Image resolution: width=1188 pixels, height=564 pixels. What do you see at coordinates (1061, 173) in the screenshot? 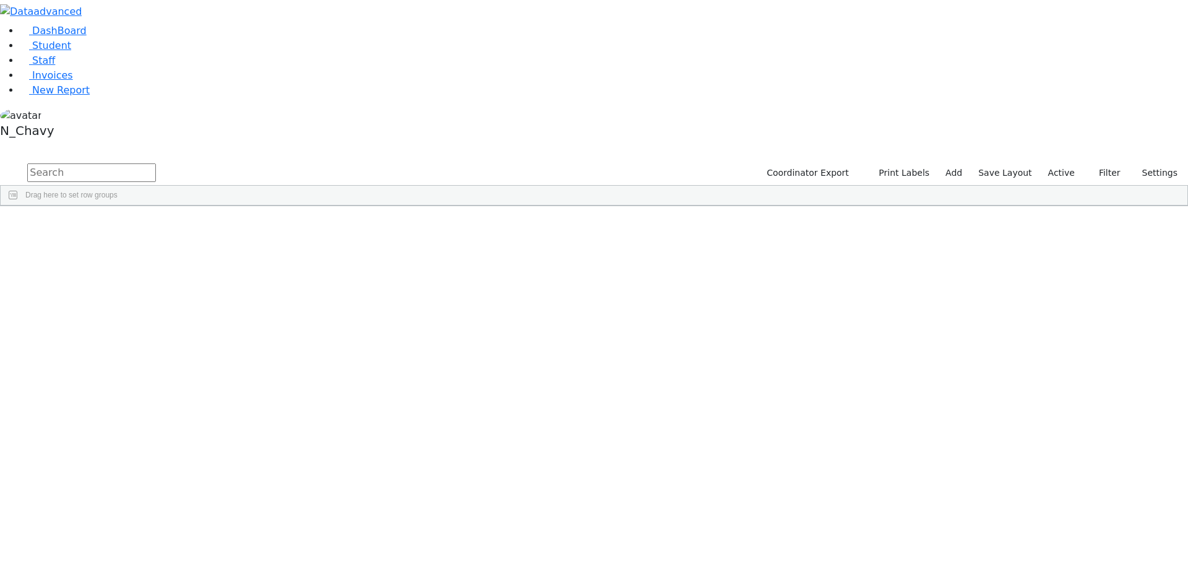
I see `label: Active` at bounding box center [1061, 173].